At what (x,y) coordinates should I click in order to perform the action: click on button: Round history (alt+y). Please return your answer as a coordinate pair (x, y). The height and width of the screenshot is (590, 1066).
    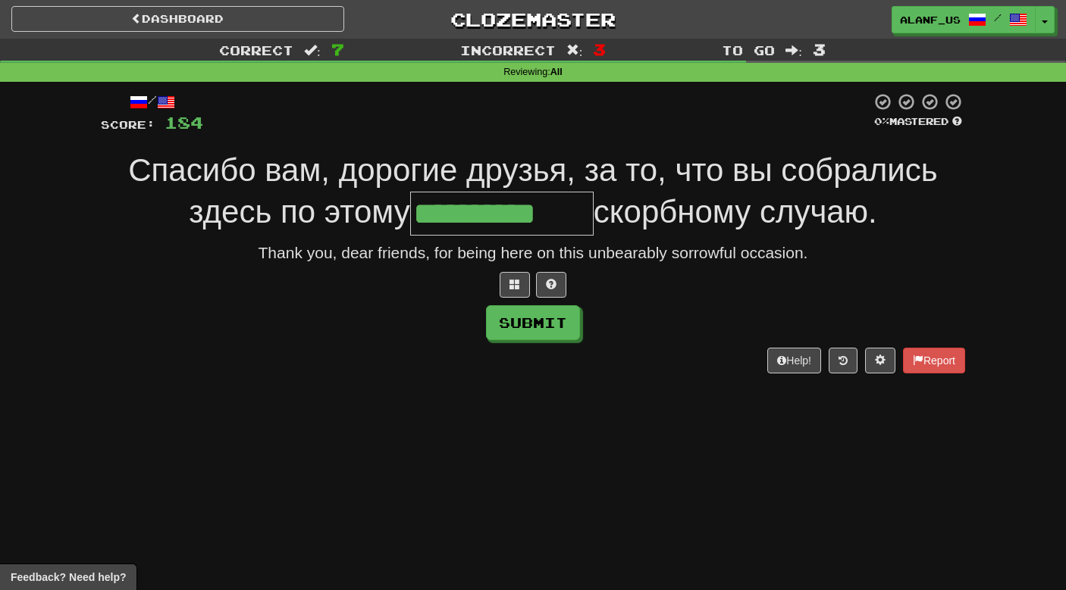
    Looking at the image, I should click on (843, 361).